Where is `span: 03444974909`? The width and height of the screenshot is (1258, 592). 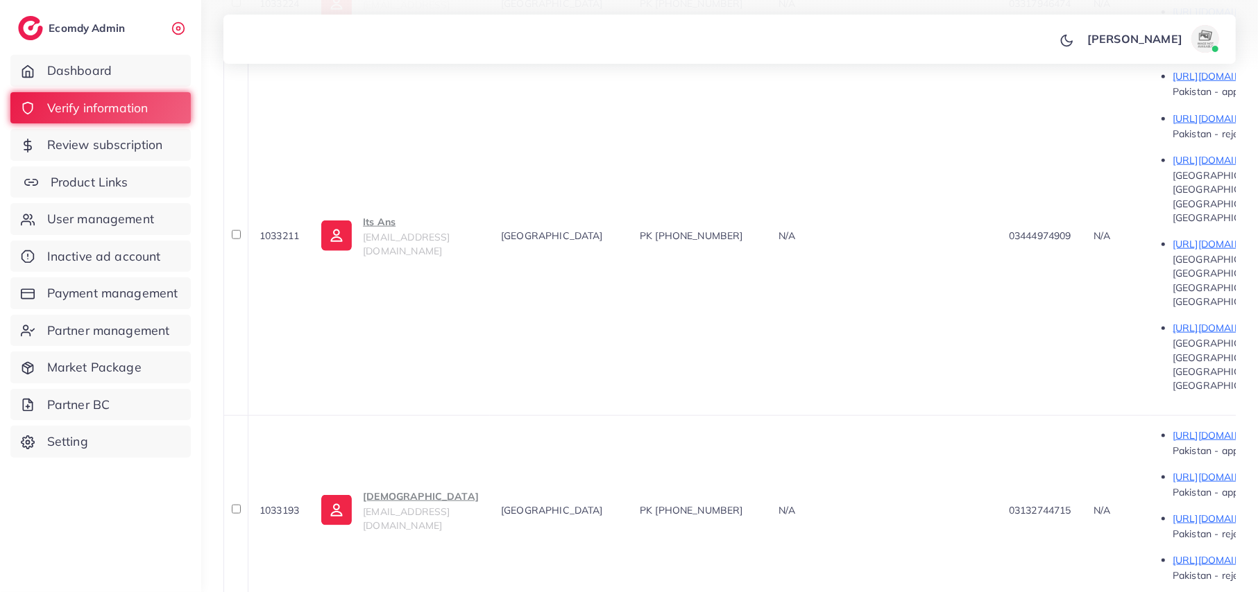 span: 03444974909 is located at coordinates (1040, 236).